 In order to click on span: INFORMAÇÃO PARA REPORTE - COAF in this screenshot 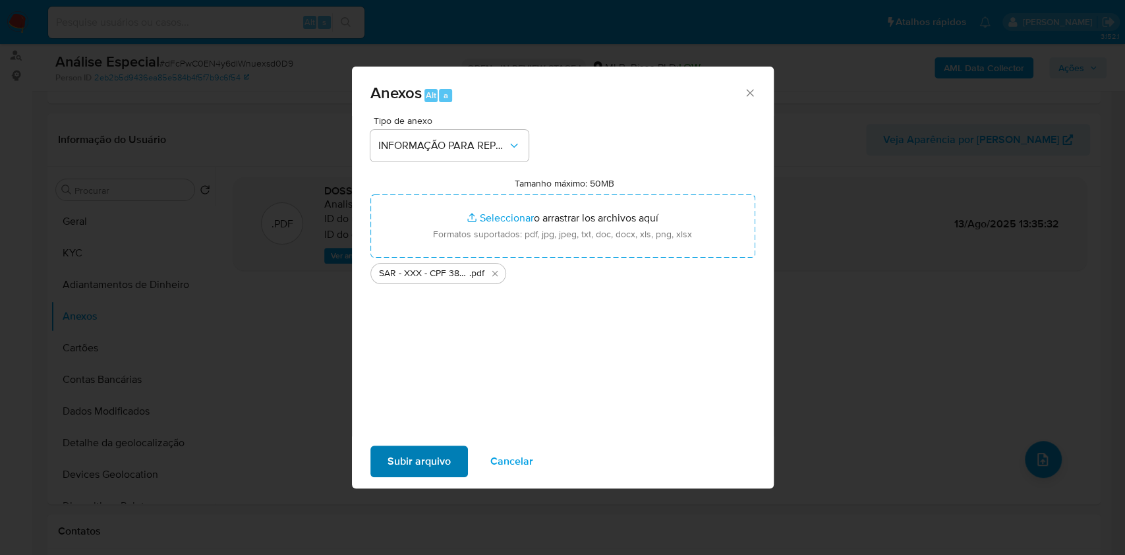, I will do `click(443, 146)`.